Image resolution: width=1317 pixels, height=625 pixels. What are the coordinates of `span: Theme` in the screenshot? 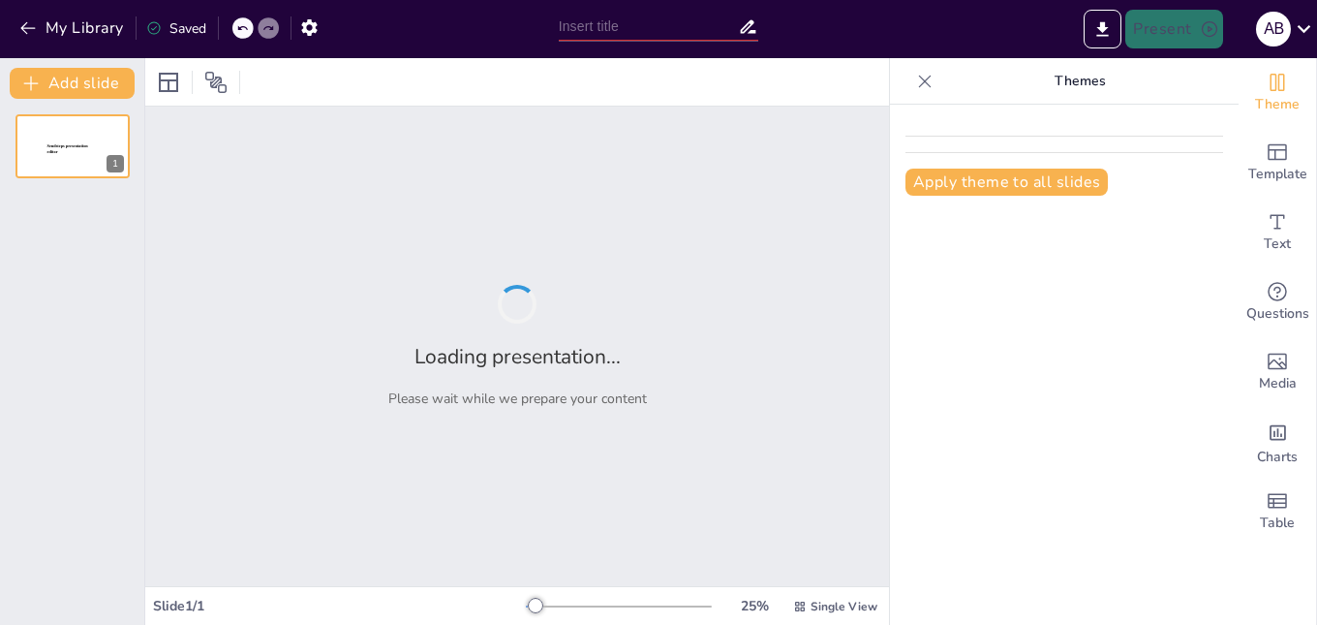 It's located at (1277, 105).